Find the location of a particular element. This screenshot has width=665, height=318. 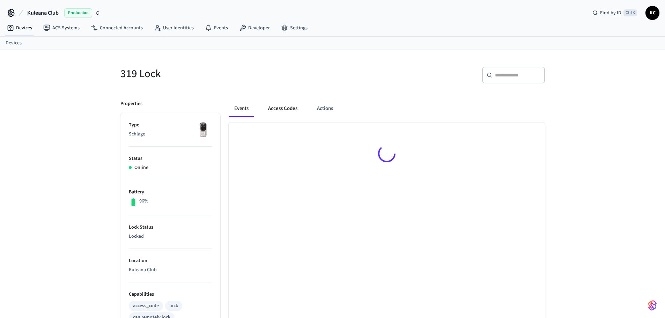

p: Battery is located at coordinates (170, 192).